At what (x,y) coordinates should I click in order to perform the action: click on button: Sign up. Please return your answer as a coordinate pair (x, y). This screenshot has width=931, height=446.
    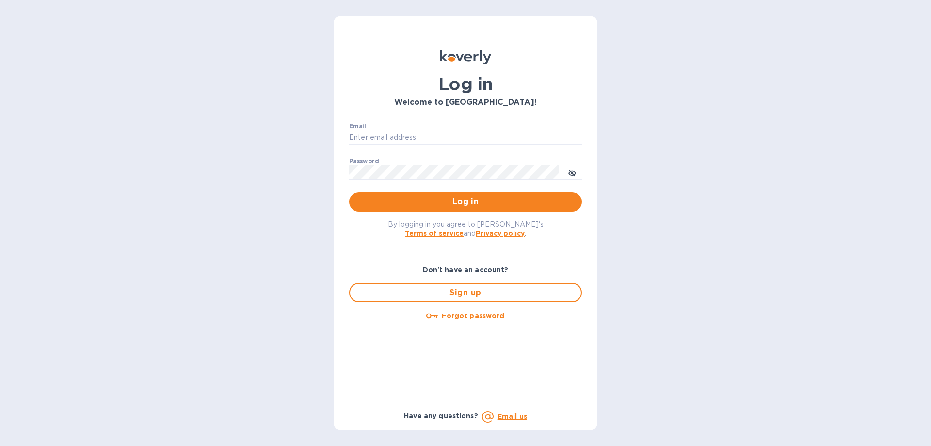
    Looking at the image, I should click on (465, 292).